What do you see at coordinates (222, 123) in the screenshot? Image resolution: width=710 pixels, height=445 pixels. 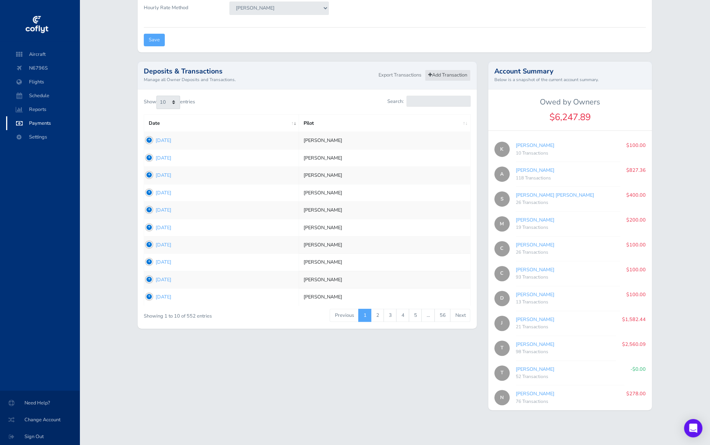 I see `th: Date: activate to sort column ascending` at bounding box center [222, 123].